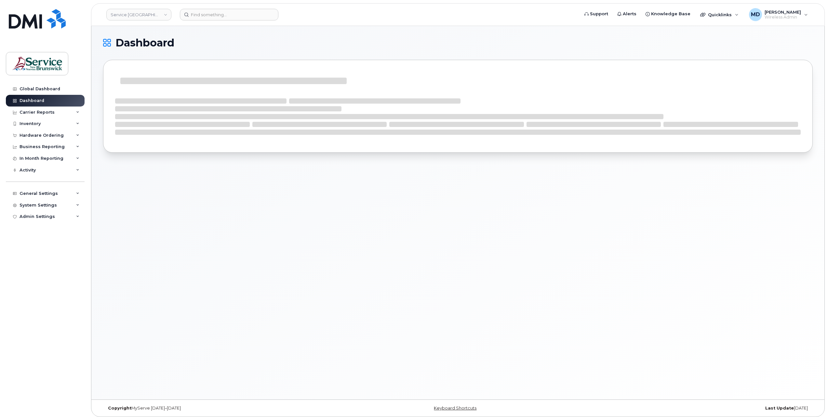 Image resolution: width=828 pixels, height=417 pixels. I want to click on span: Dashboard, so click(145, 43).